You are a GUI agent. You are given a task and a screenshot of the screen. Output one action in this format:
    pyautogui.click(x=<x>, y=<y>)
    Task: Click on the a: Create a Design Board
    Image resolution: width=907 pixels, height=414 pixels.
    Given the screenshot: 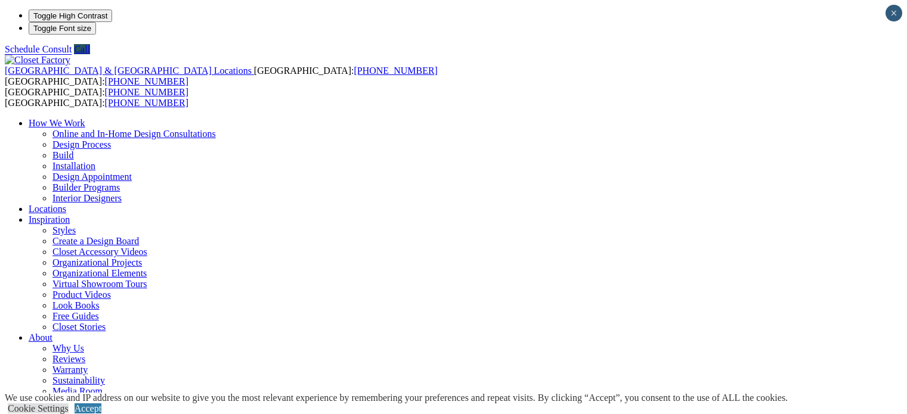 What is the action you would take?
    pyautogui.click(x=95, y=241)
    